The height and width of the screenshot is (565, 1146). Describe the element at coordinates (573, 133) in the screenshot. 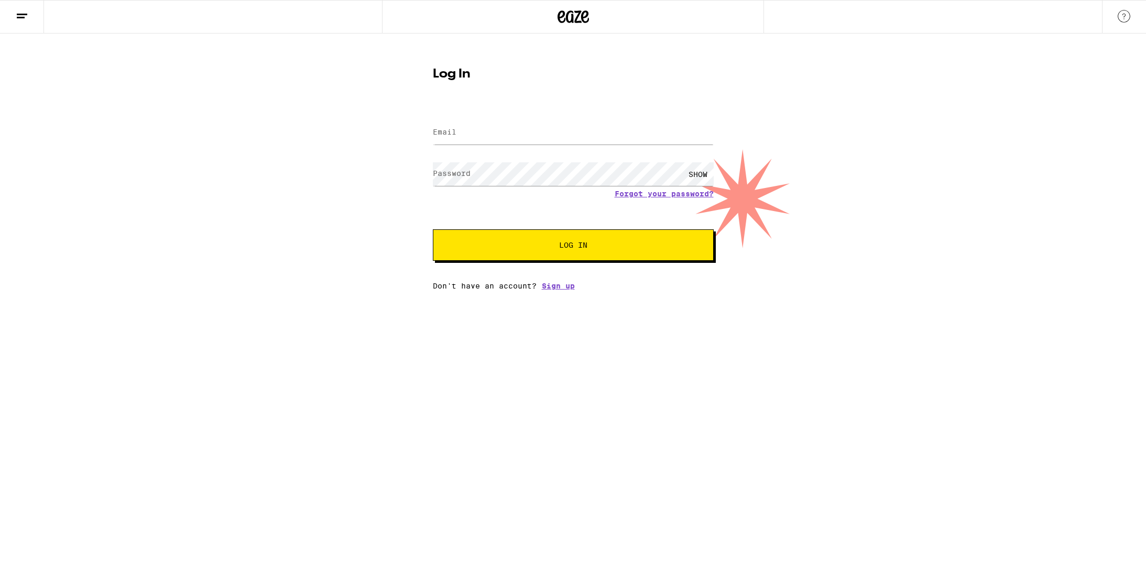

I see `input: Email` at that location.